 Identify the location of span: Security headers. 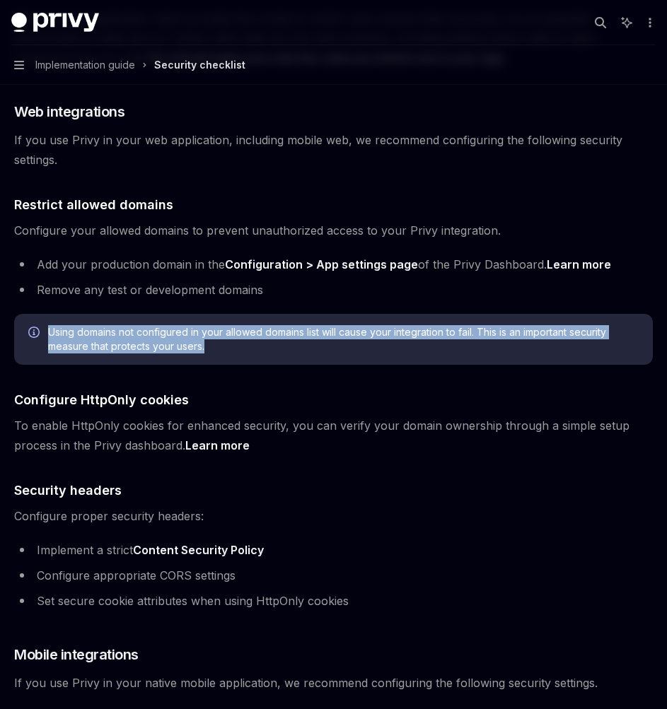
(68, 490).